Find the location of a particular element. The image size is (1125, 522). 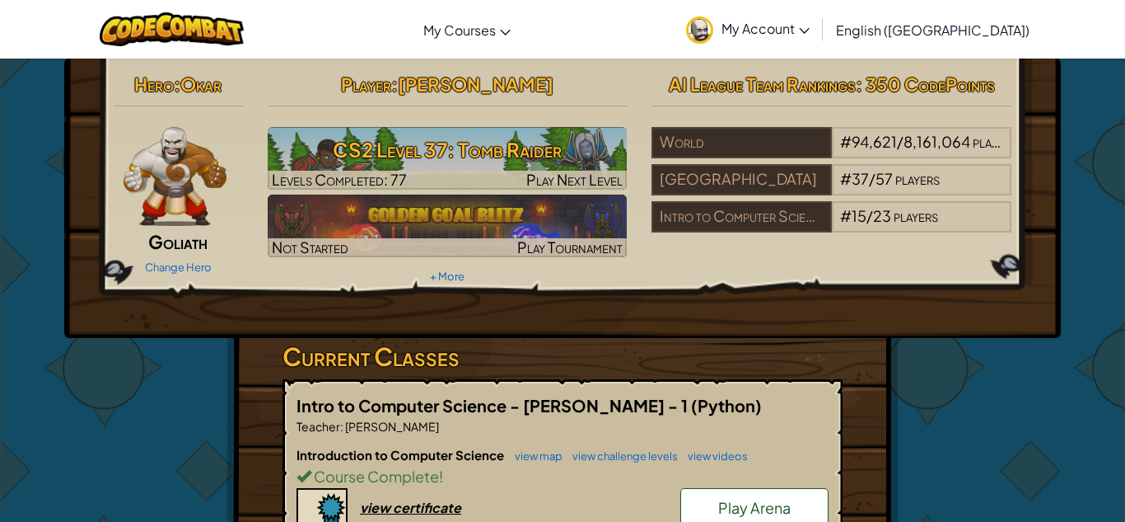

span: Player is located at coordinates (366, 84).